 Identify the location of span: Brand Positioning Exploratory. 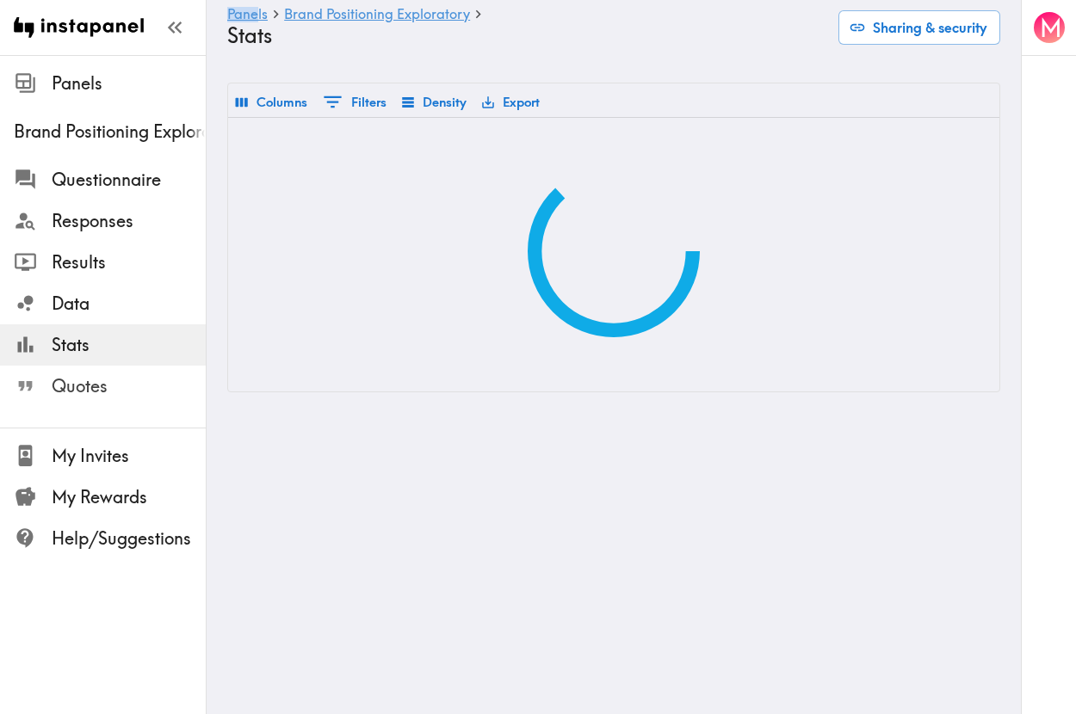
(109, 132).